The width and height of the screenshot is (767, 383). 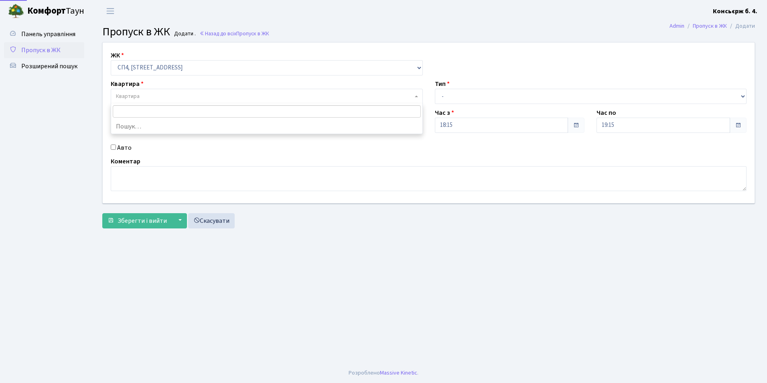 What do you see at coordinates (267, 126) in the screenshot?
I see `li: Пошук…` at bounding box center [267, 126].